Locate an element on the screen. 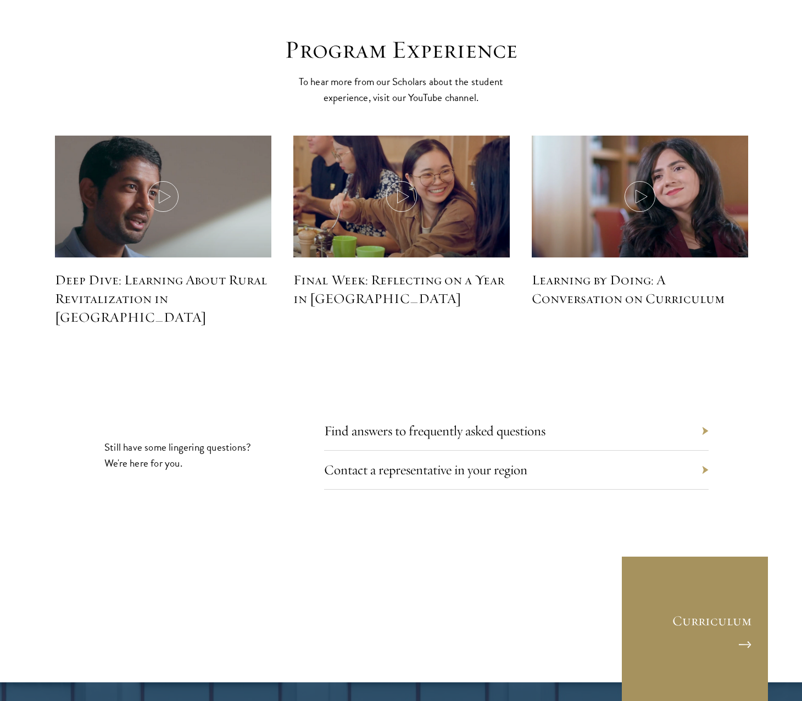 This screenshot has width=802, height=701. p: To hear more from our Scholars about the student experience, visit our YouTube channel. is located at coordinates (401, 90).